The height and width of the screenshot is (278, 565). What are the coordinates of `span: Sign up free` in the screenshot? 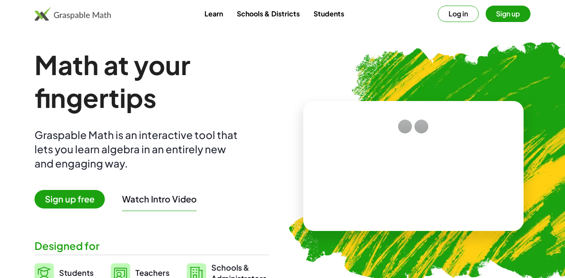 It's located at (69, 199).